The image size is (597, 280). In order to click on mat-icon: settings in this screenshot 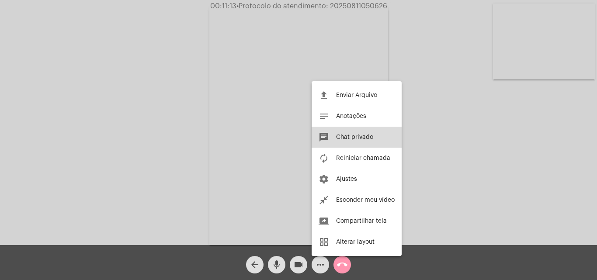, I will do `click(324, 179)`.